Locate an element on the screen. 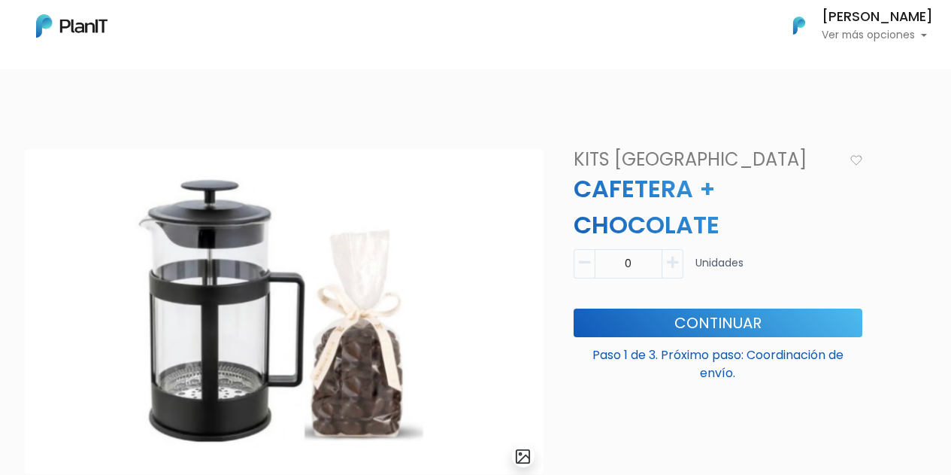  img: C14F583B-8ACB-4322-A191-B199E8EE9A61.jpeg is located at coordinates (284, 311).